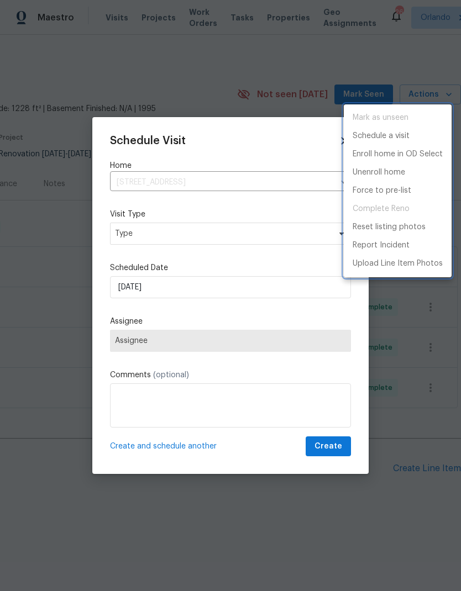 This screenshot has width=461, height=591. What do you see at coordinates (381, 245) in the screenshot?
I see `p: Report Incident` at bounding box center [381, 245].